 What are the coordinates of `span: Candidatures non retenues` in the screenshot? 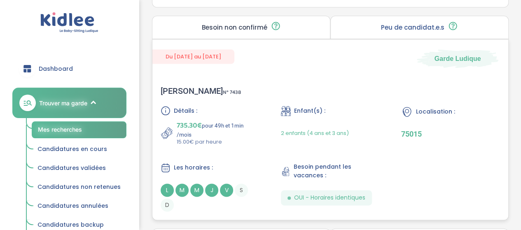 It's located at (79, 187).